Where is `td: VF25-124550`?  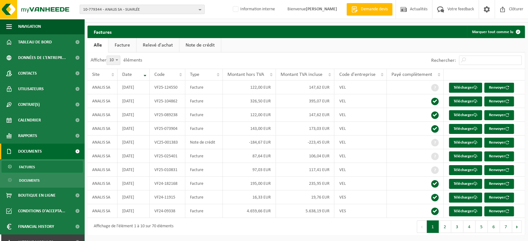 td: VF25-124550 is located at coordinates (168, 88).